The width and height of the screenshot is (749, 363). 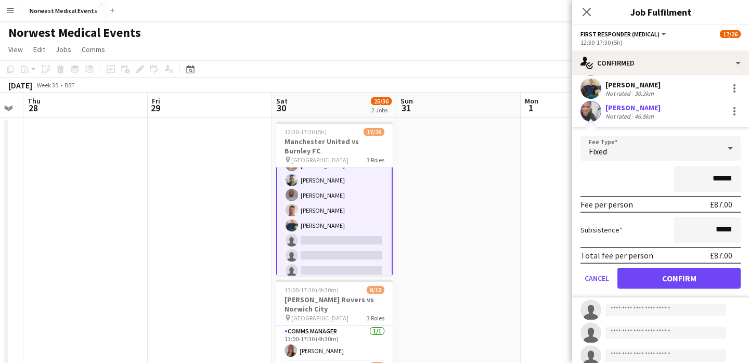 I want to click on span: Week 35, so click(x=47, y=85).